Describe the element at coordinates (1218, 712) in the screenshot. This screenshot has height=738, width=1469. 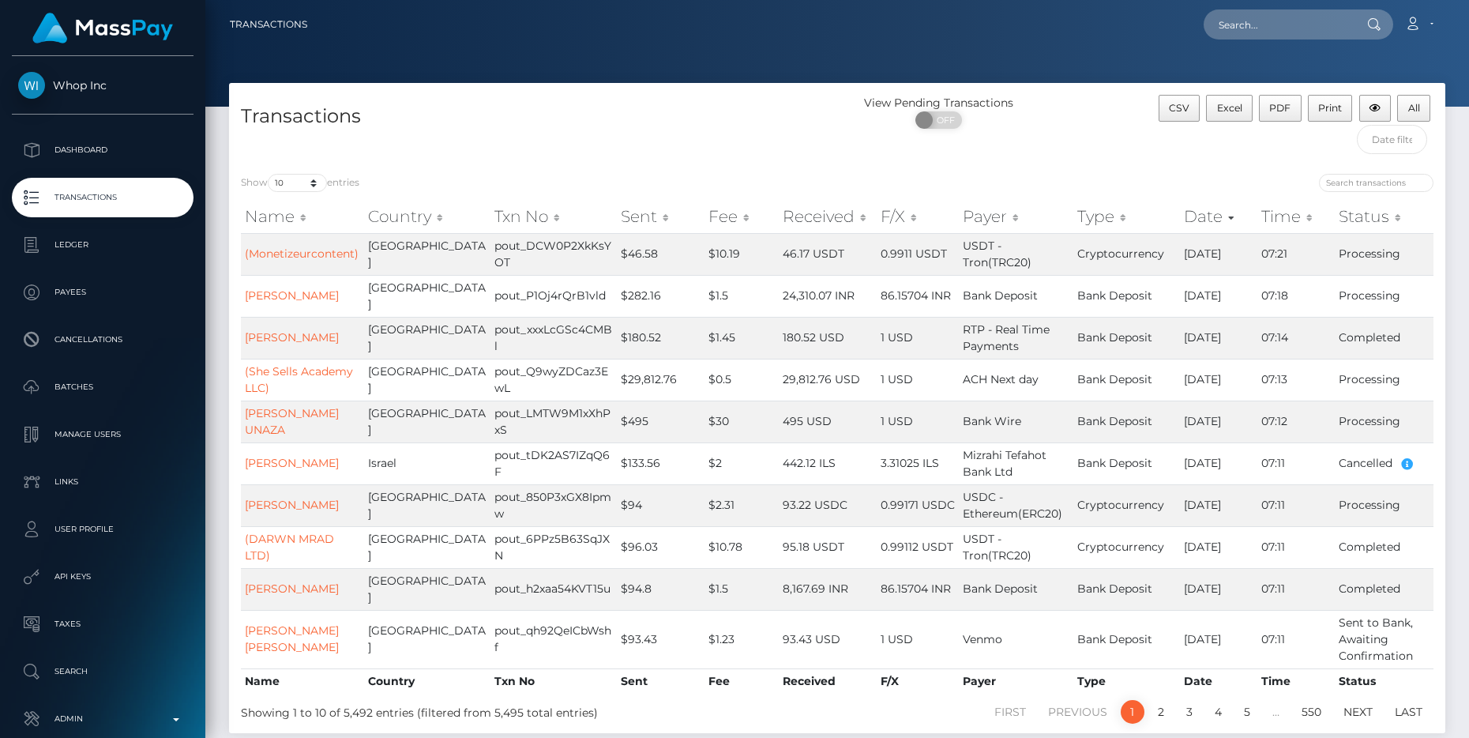
I see `a: 4` at that location.